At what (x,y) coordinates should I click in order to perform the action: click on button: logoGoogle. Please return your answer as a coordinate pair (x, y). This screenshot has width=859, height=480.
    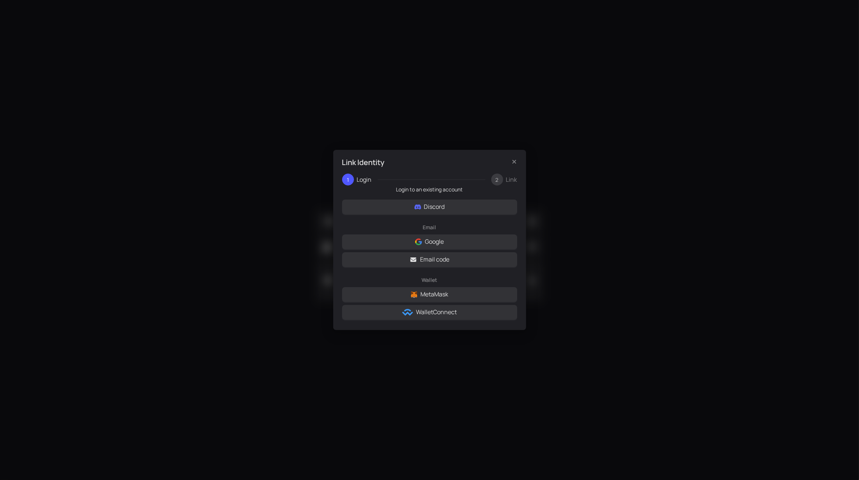
    Looking at the image, I should click on (430, 242).